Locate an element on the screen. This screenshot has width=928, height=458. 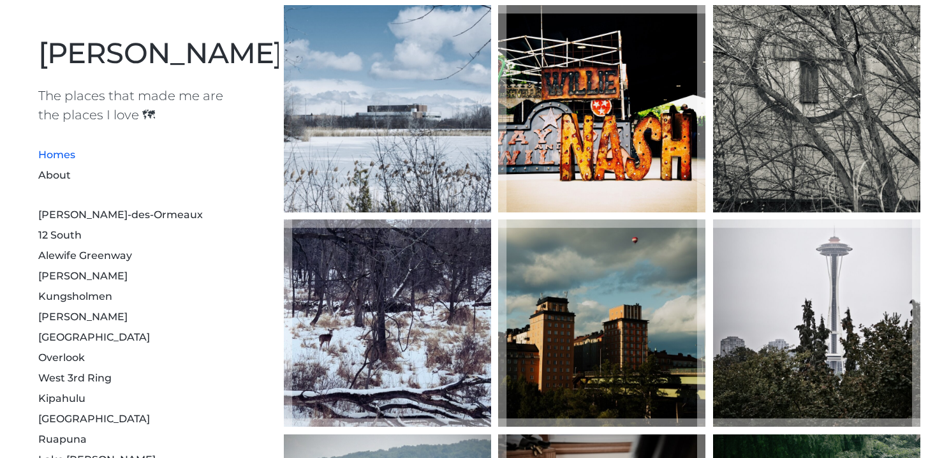
img: 12 South is located at coordinates (601, 108).